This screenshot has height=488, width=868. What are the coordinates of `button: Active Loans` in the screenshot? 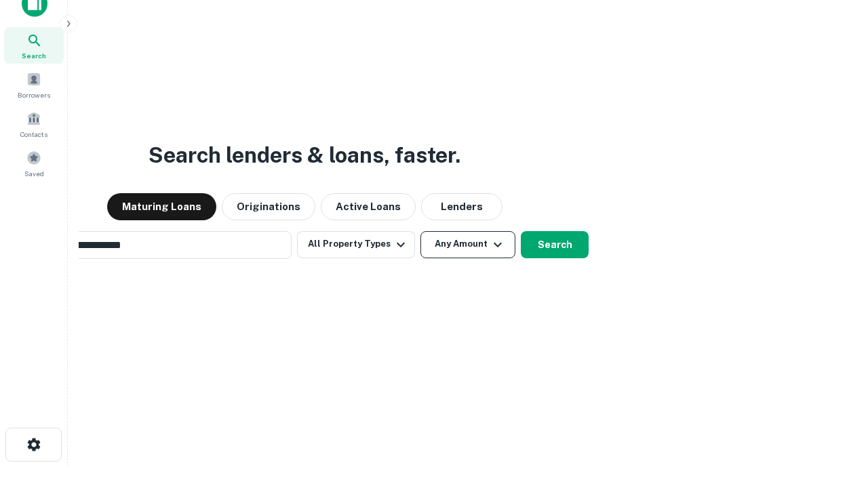 It's located at (368, 207).